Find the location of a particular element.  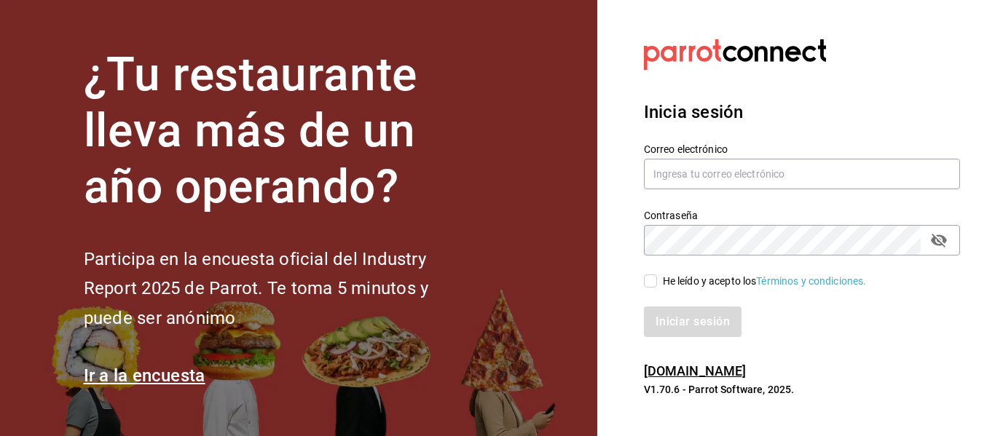

h1: ¿Tu restaurante lleva más de un año operando? is located at coordinates (280, 131).